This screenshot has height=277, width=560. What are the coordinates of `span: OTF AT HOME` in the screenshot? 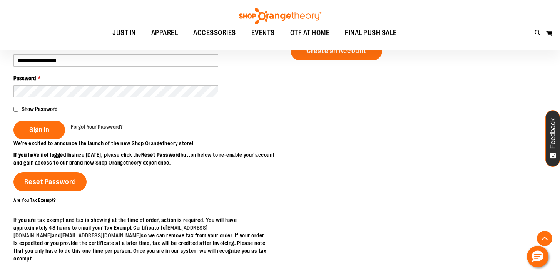 It's located at (310, 33).